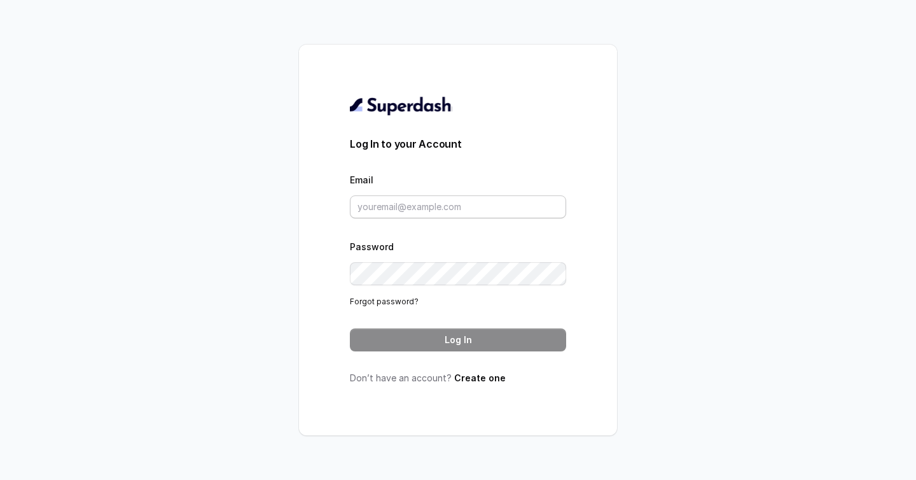 This screenshot has width=916, height=480. Describe the element at coordinates (480, 377) in the screenshot. I see `a: Create one` at that location.